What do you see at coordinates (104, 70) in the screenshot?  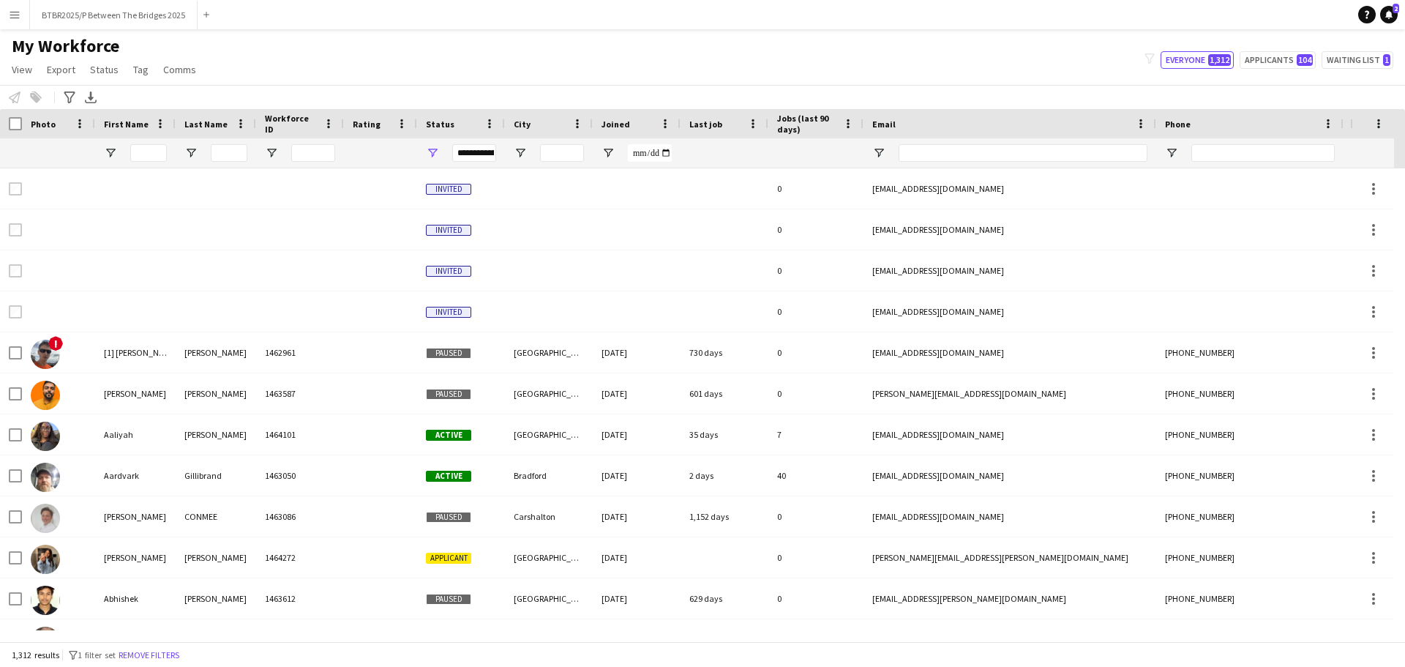 I see `a: Status` at bounding box center [104, 70].